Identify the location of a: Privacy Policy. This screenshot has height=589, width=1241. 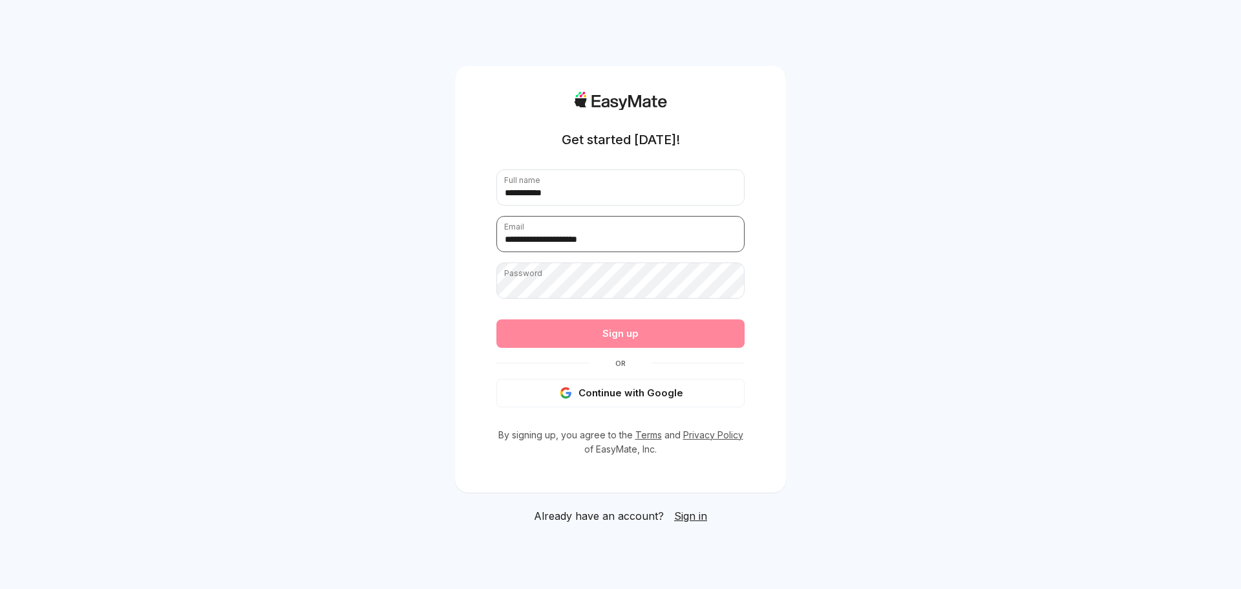
(713, 434).